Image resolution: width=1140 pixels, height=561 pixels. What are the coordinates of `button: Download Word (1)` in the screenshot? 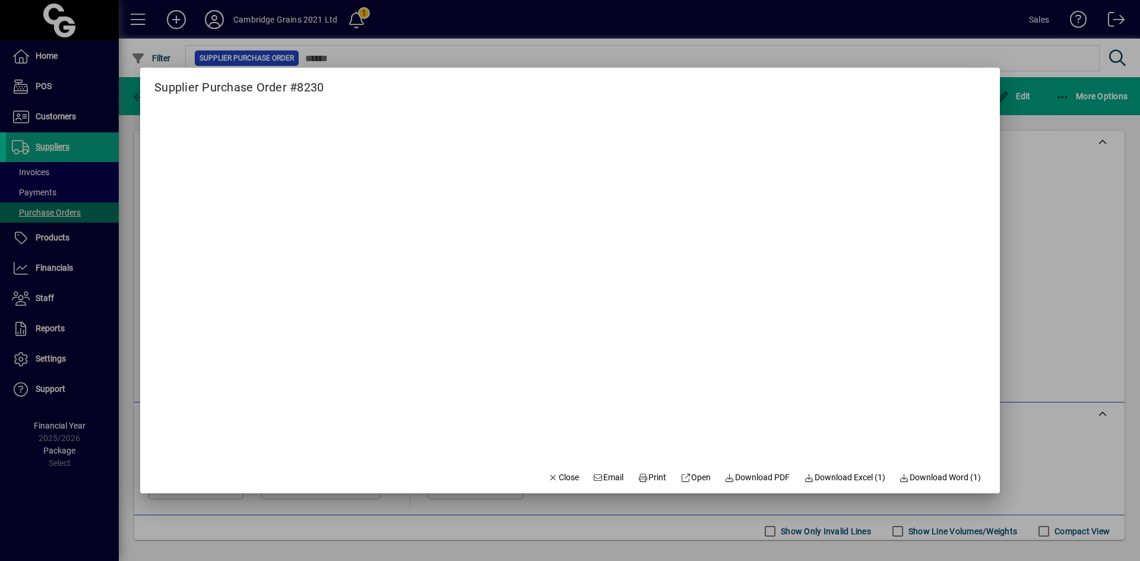 It's located at (941, 478).